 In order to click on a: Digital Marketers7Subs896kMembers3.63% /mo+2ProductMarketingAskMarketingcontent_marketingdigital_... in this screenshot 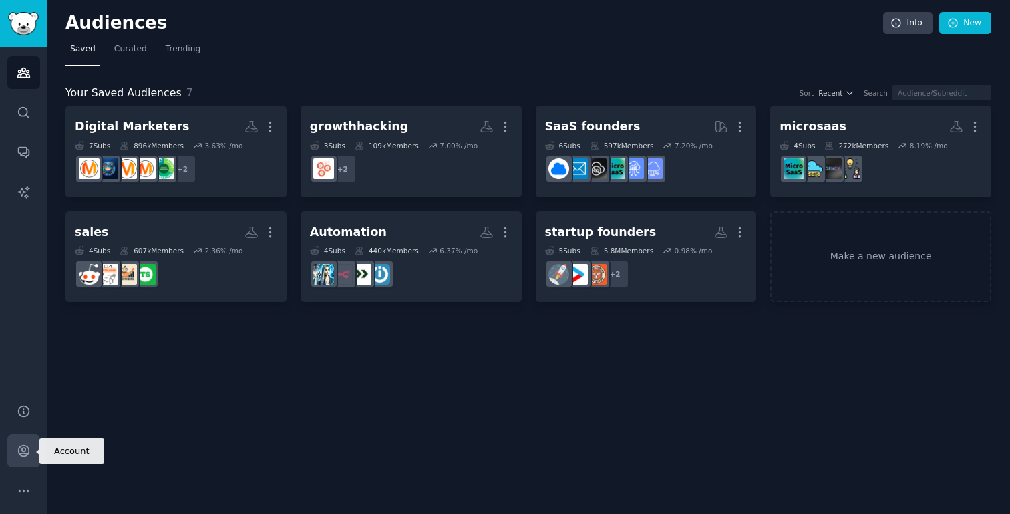, I will do `click(176, 151)`.